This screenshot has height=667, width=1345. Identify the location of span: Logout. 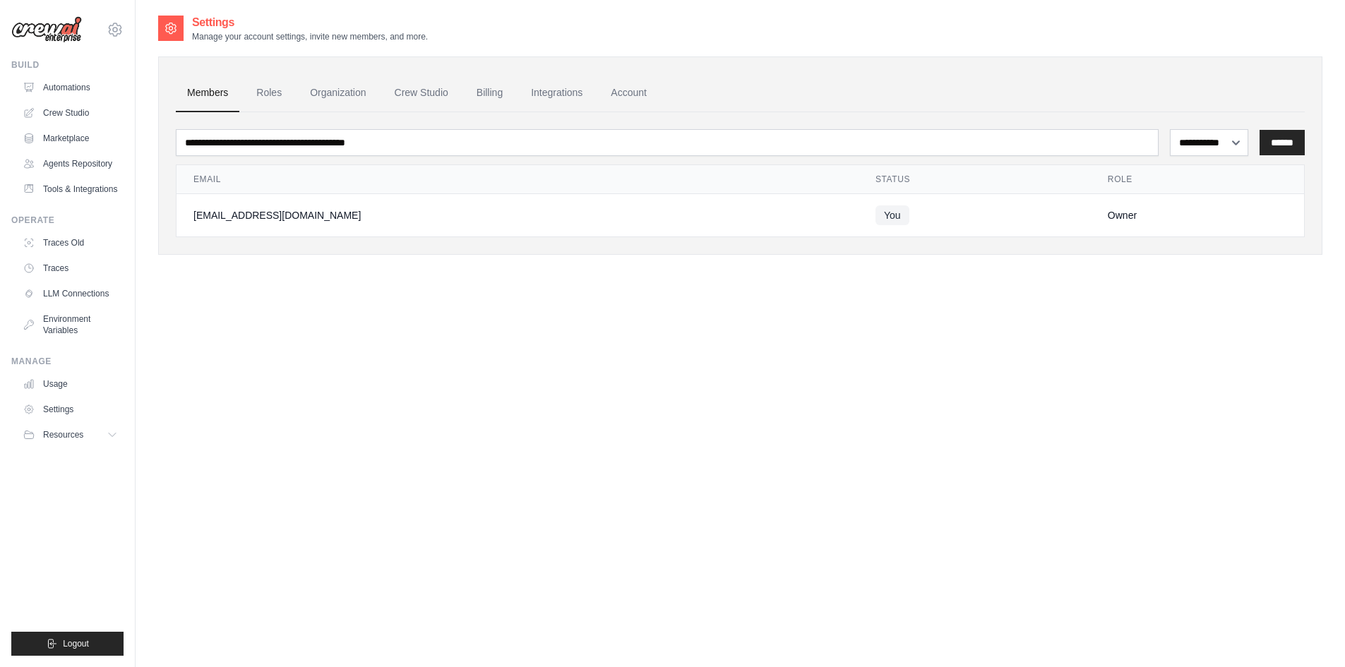
(76, 644).